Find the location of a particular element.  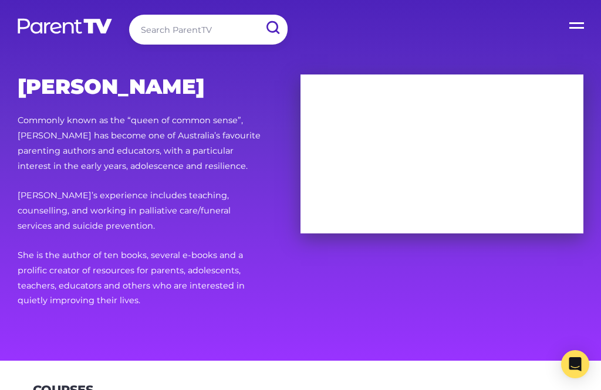

div: Open Intercom Messenger is located at coordinates (575, 365).